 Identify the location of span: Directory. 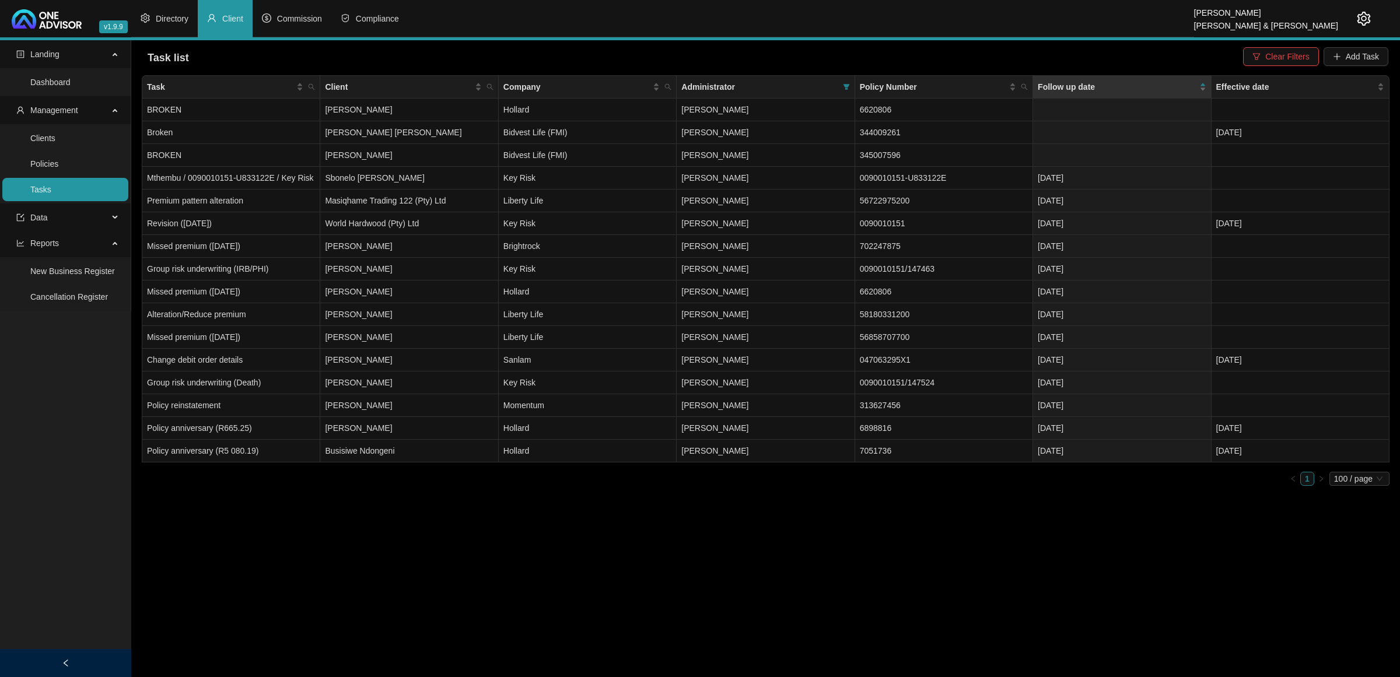
(172, 19).